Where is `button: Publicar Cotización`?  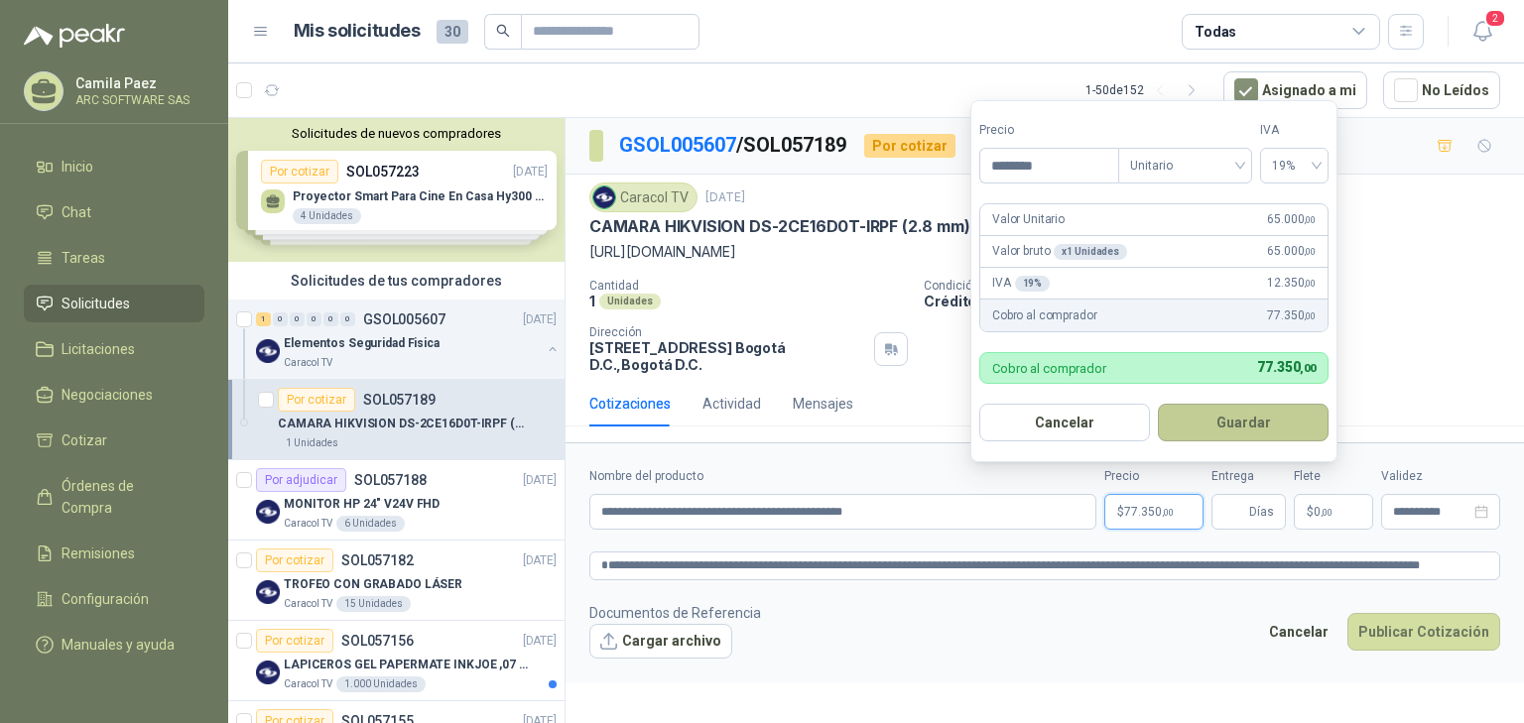 button: Publicar Cotización is located at coordinates (1423, 632).